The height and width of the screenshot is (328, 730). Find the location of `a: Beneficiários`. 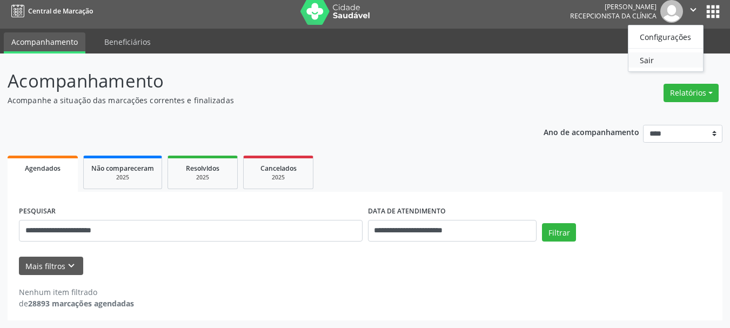

a: Beneficiários is located at coordinates (127, 42).